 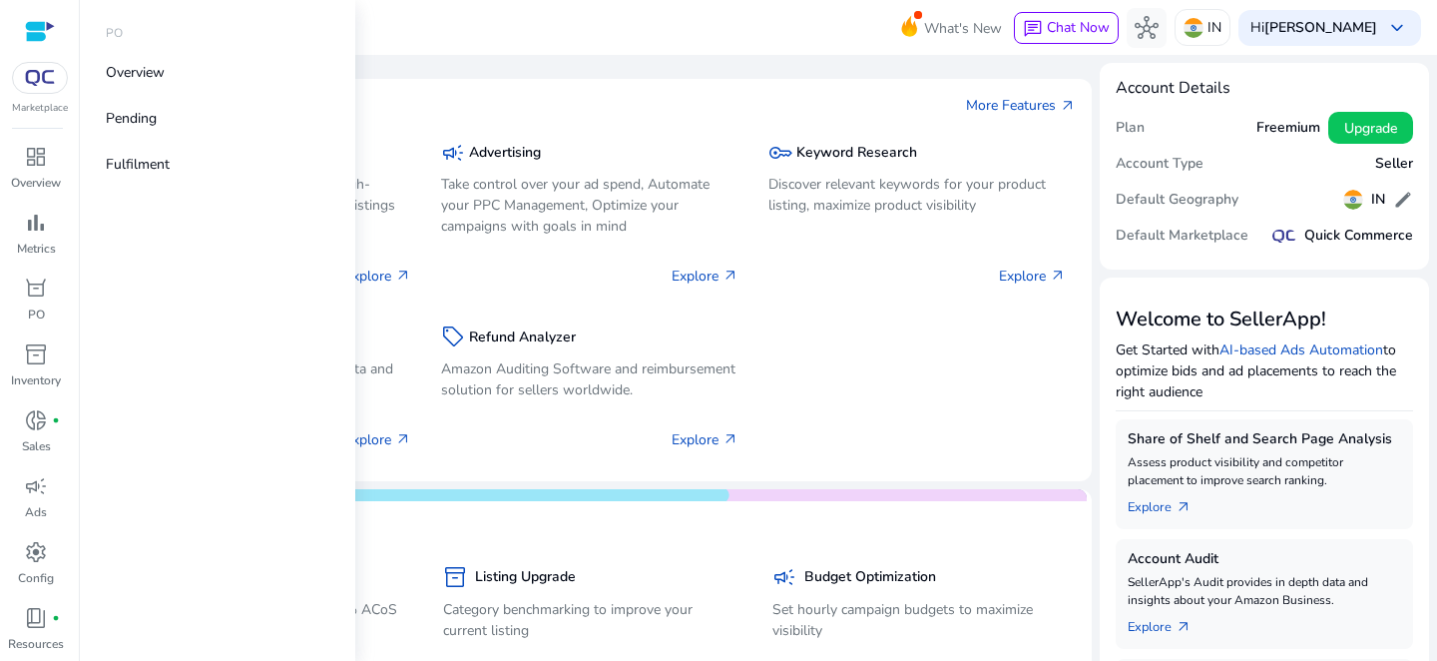 I want to click on h5: Default Marketplace, so click(x=1182, y=236).